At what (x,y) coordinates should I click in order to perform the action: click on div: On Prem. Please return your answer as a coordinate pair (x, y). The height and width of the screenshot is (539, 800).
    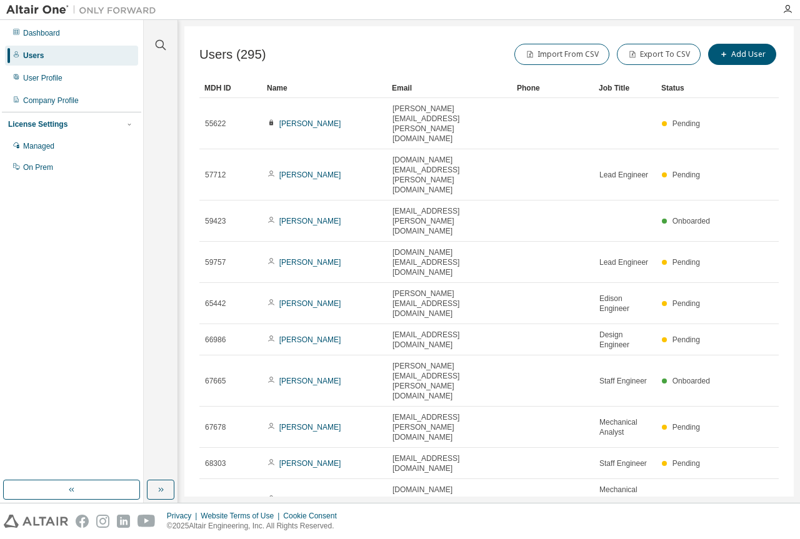
    Looking at the image, I should click on (38, 167).